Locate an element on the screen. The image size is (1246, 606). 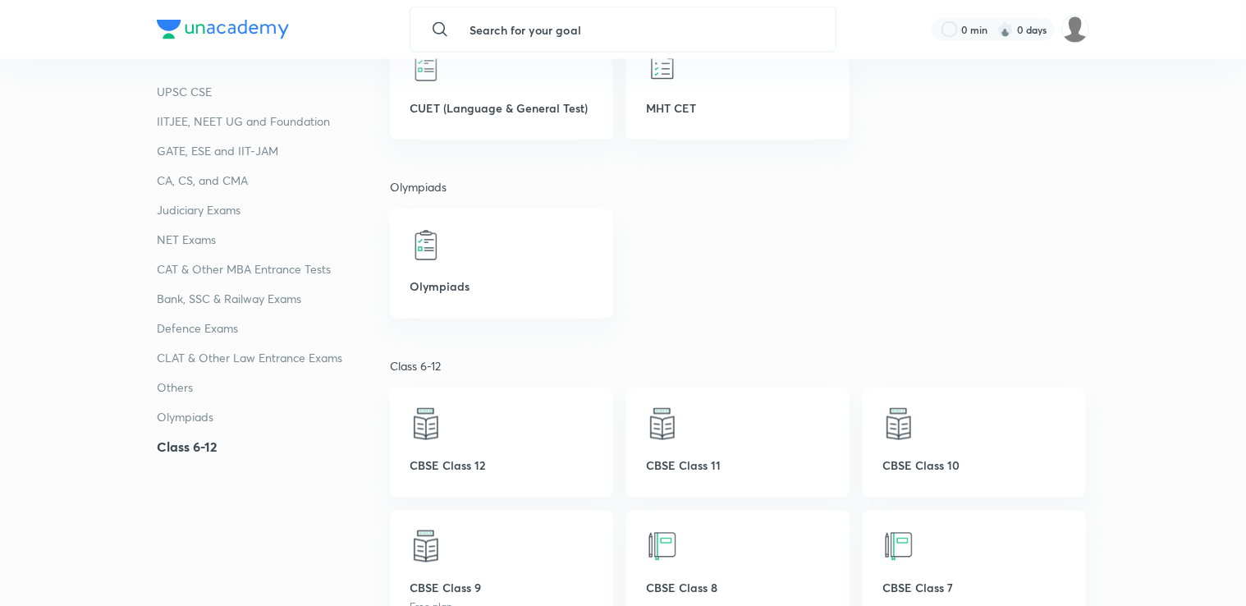
a: Others is located at coordinates (273, 387).